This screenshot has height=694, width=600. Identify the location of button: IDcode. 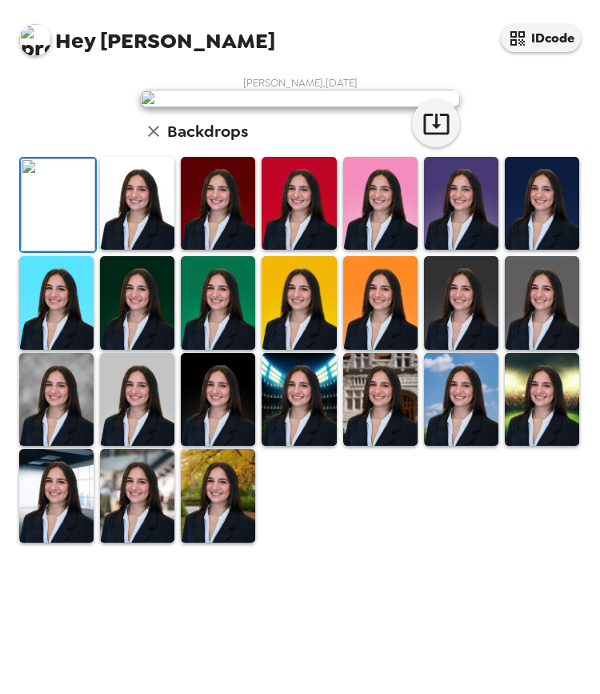
(541, 38).